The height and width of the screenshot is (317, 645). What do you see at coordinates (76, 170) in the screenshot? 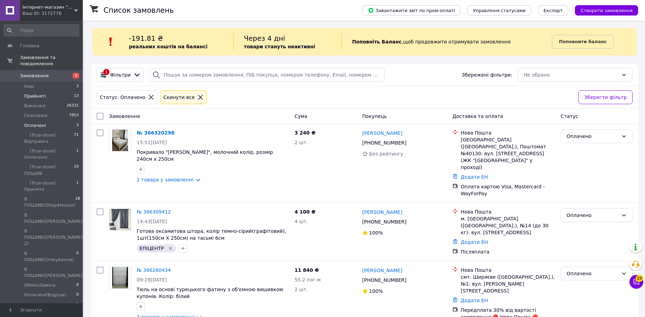
I see `span: 19` at bounding box center [76, 170].